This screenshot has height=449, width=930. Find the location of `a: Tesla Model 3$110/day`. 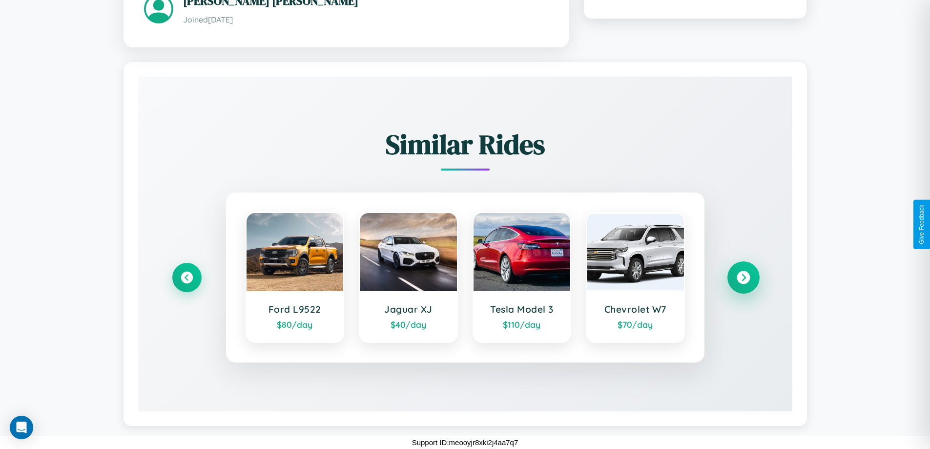

a: Tesla Model 3$110/day is located at coordinates (522, 277).